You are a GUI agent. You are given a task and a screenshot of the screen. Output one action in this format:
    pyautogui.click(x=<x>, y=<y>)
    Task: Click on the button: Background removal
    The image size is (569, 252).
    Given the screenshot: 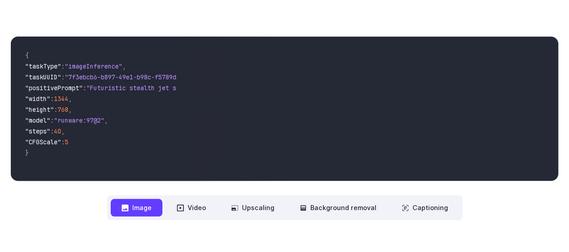 What is the action you would take?
    pyautogui.click(x=338, y=207)
    